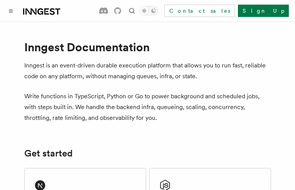  I want to click on a: Contact sales, so click(199, 11).